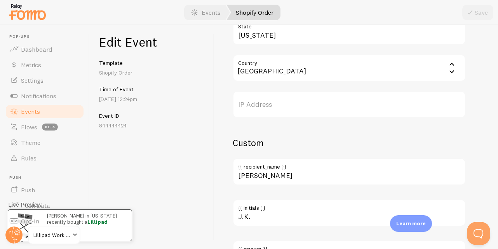  What do you see at coordinates (31, 142) in the screenshot?
I see `span: Theme` at bounding box center [31, 142].